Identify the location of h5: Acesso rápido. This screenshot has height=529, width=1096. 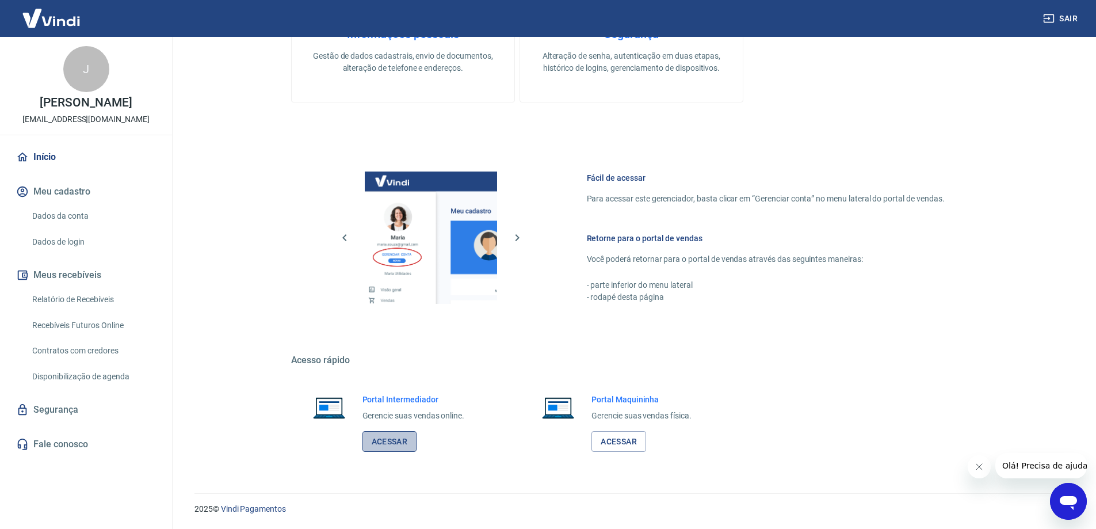
(632, 360).